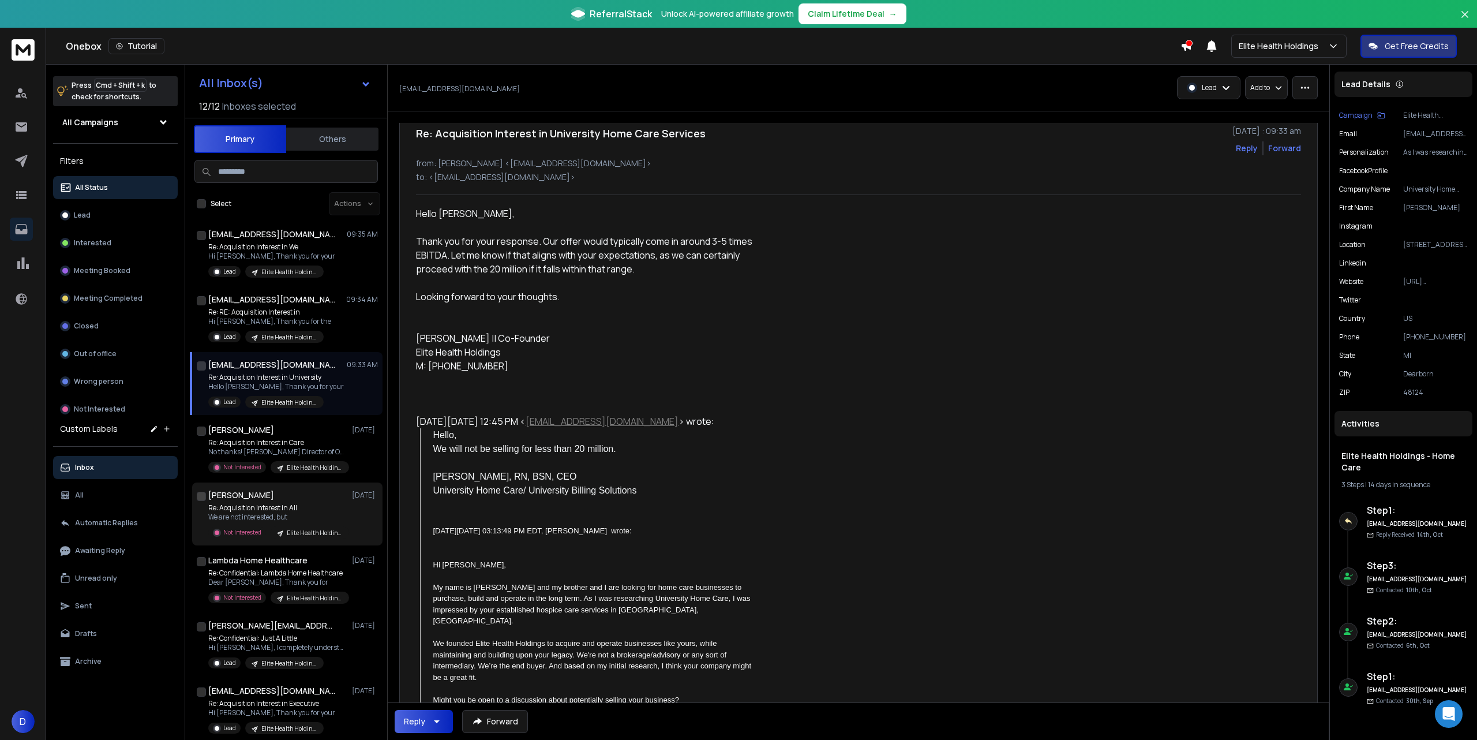 This screenshot has width=1477, height=740. Describe the element at coordinates (584, 352) in the screenshot. I see `div: Elite Health Holdings` at that location.